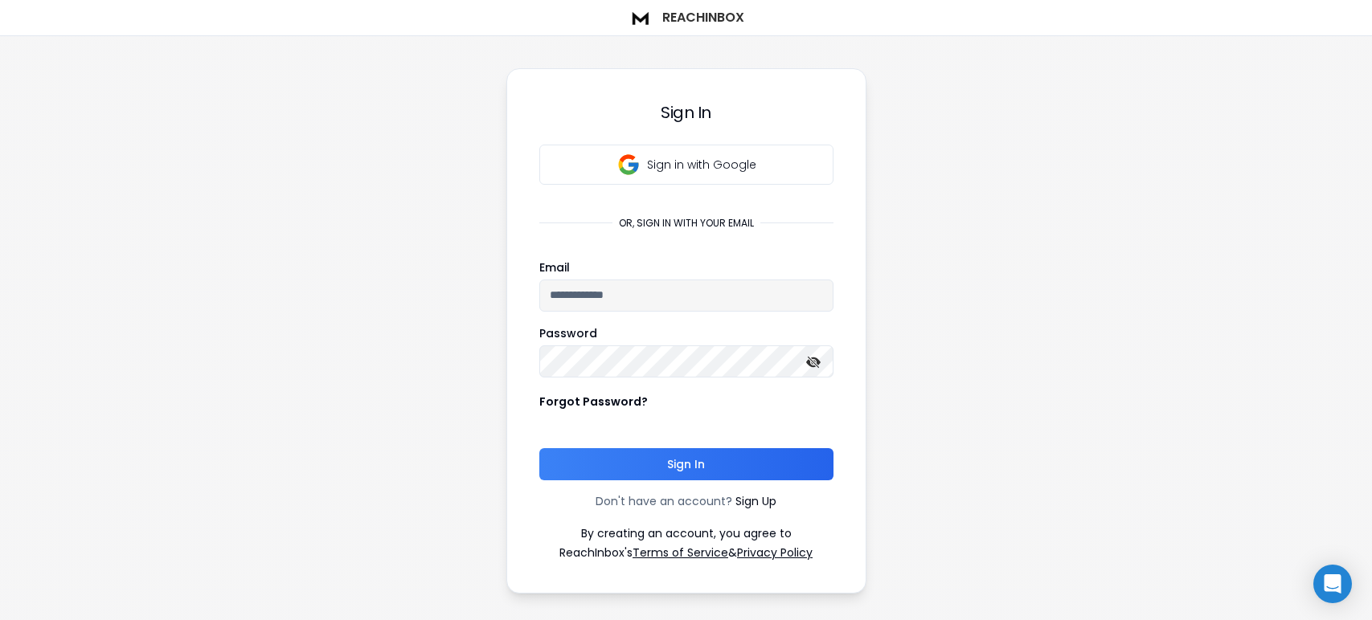 This screenshot has width=1372, height=620. What do you see at coordinates (1332, 584) in the screenshot?
I see `div: Open Intercom Messenger` at bounding box center [1332, 584].